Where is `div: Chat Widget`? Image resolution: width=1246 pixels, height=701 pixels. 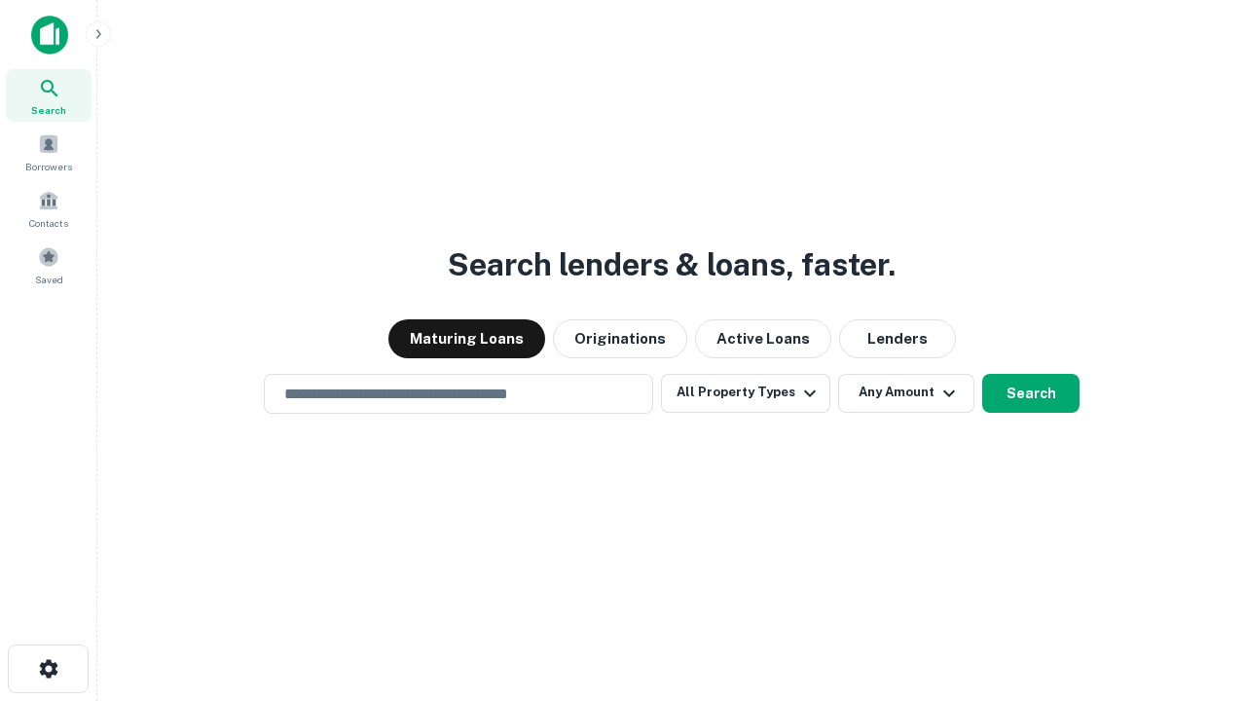
div: Chat Widget is located at coordinates (1197, 592).